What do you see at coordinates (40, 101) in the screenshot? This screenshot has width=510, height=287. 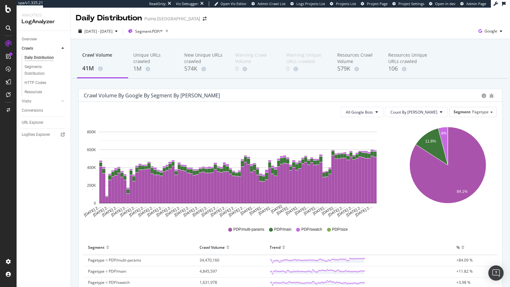 I see `a: Visits` at bounding box center [40, 101].